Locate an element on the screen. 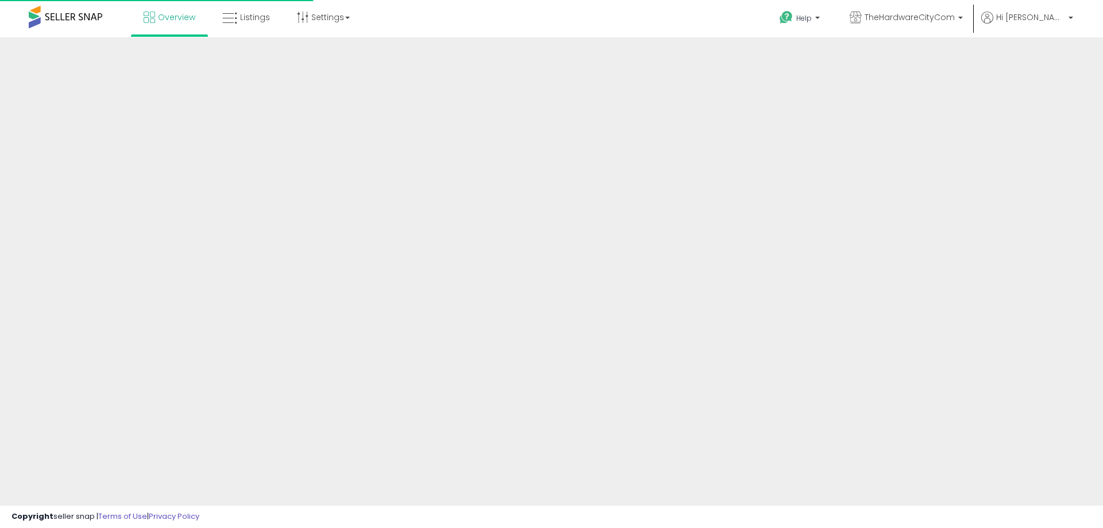 This screenshot has height=528, width=1103. i: Get Help is located at coordinates (786, 17).